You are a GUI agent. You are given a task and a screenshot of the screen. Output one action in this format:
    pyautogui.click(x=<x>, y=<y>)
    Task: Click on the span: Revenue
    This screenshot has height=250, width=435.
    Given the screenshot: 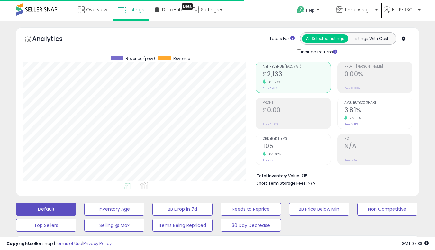 What is the action you would take?
    pyautogui.click(x=182, y=59)
    